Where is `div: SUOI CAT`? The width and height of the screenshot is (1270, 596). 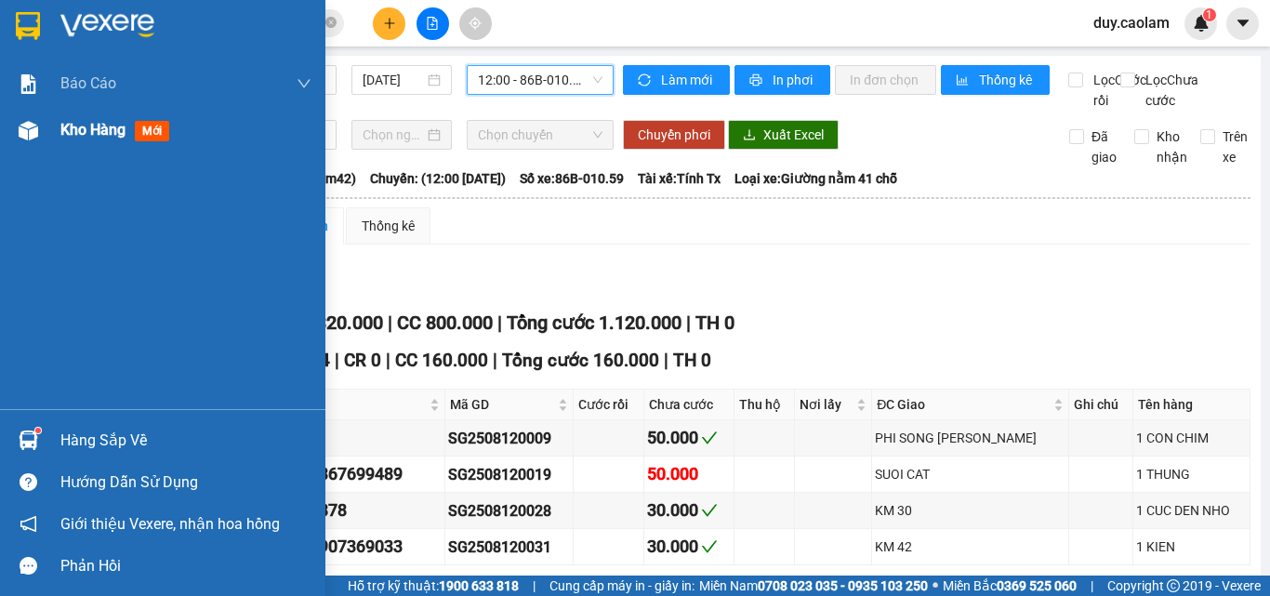 div: SUOI CAT is located at coordinates (970, 474).